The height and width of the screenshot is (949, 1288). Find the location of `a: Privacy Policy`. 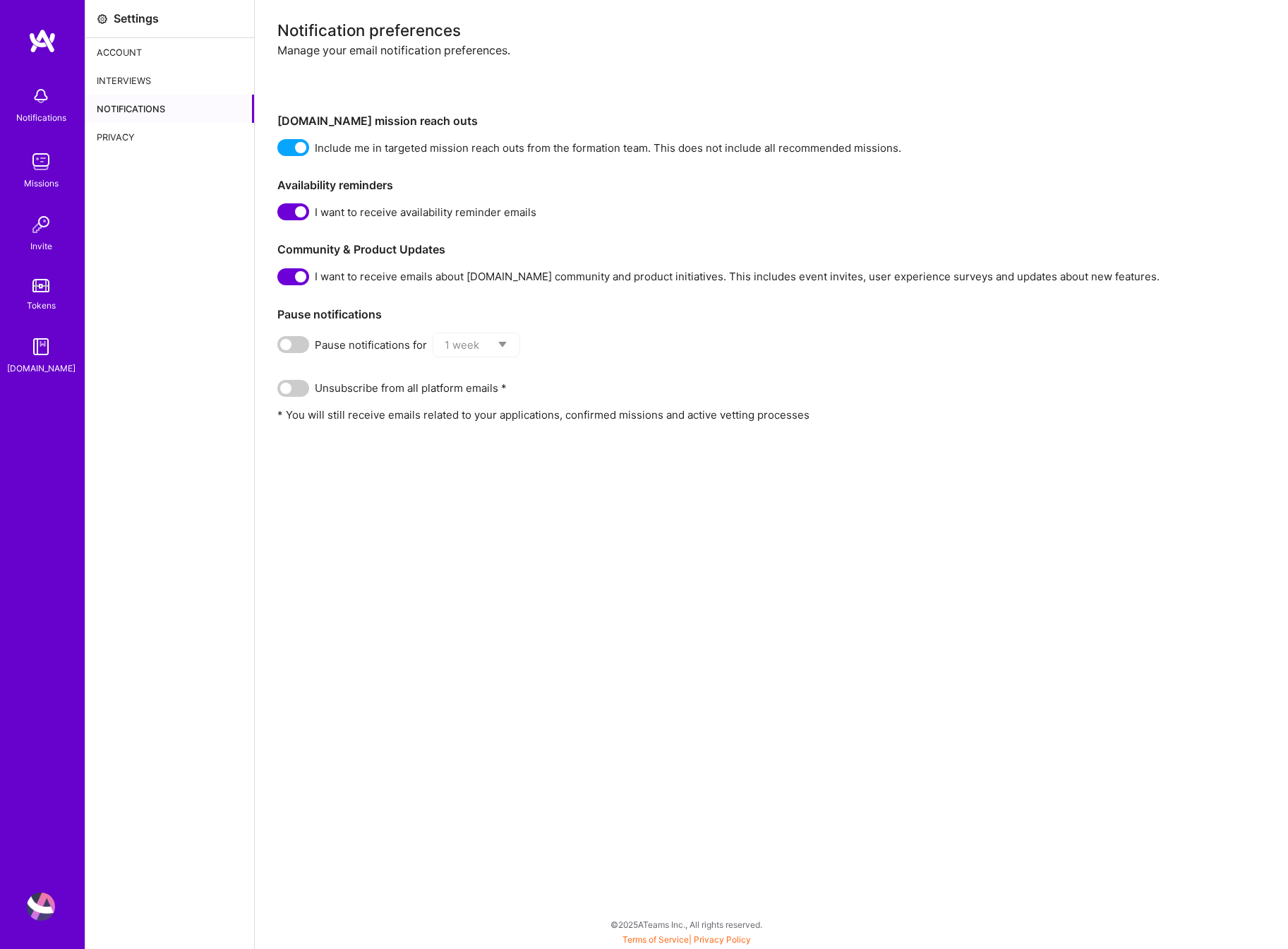

a: Privacy Policy is located at coordinates (722, 939).